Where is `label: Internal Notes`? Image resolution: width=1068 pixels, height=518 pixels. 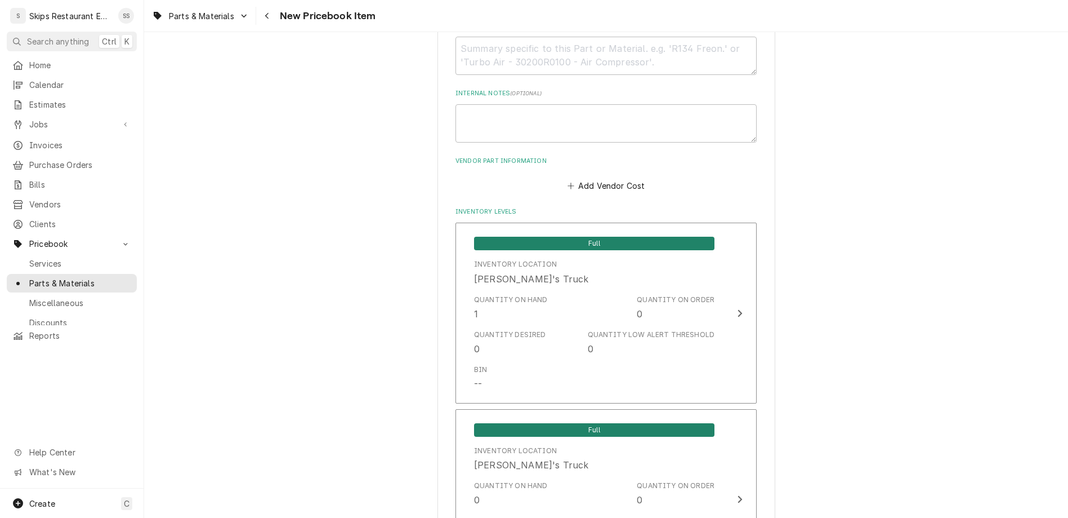 label: Internal Notes is located at coordinates (606, 93).